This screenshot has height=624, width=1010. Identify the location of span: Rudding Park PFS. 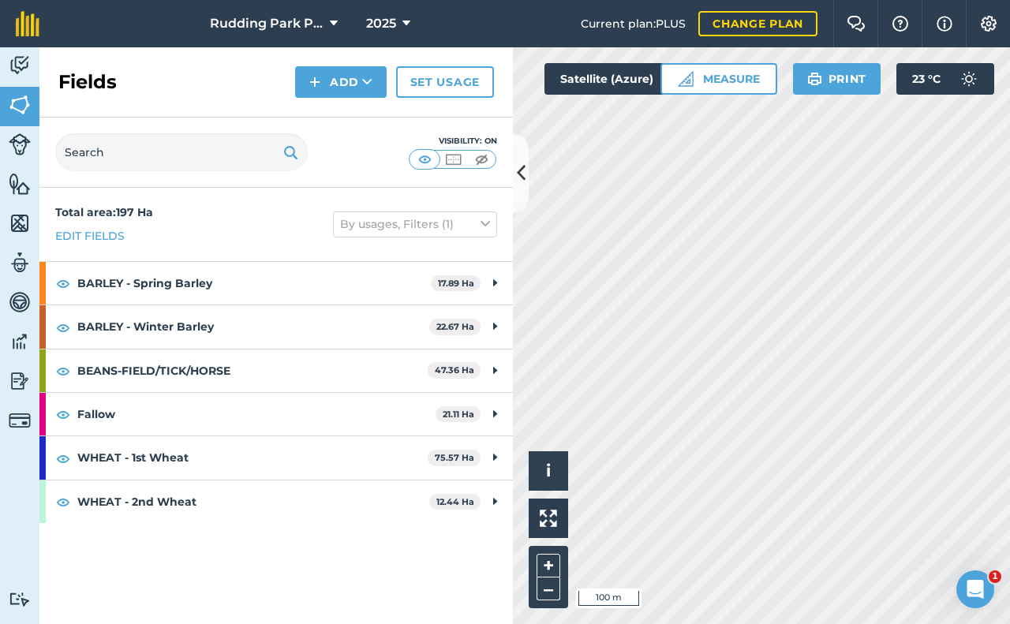
(267, 24).